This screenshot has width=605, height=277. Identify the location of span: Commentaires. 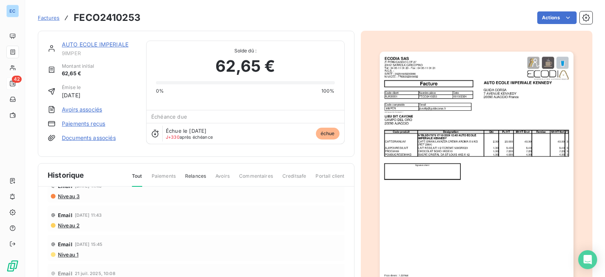
(256, 179).